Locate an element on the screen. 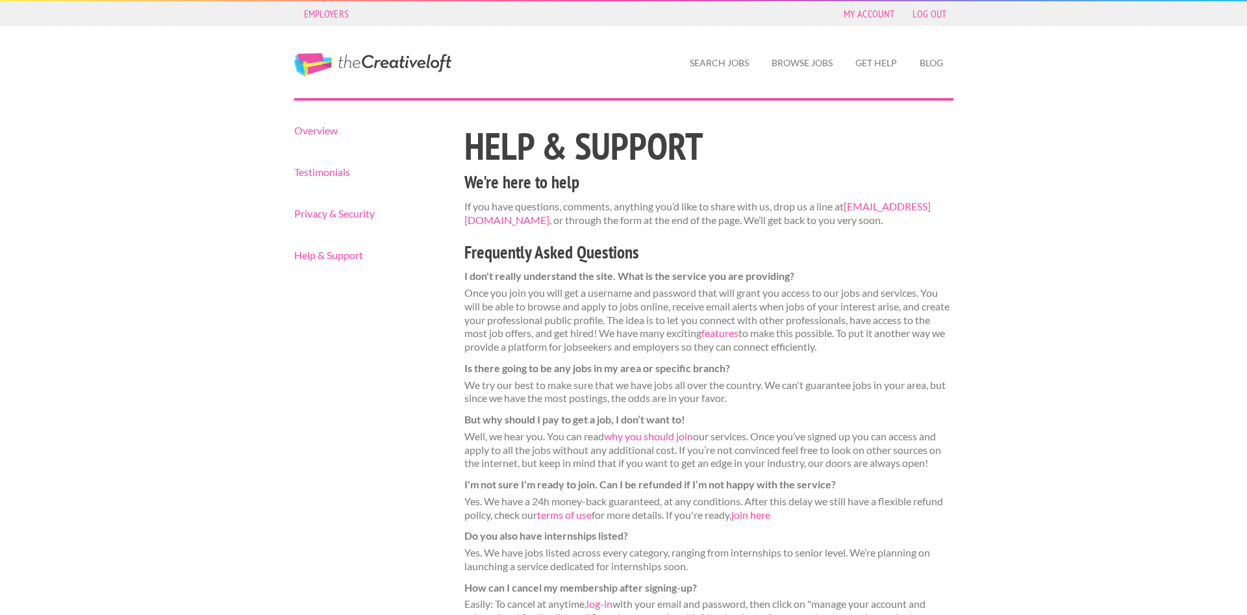  a: Search Jobs is located at coordinates (719, 63).